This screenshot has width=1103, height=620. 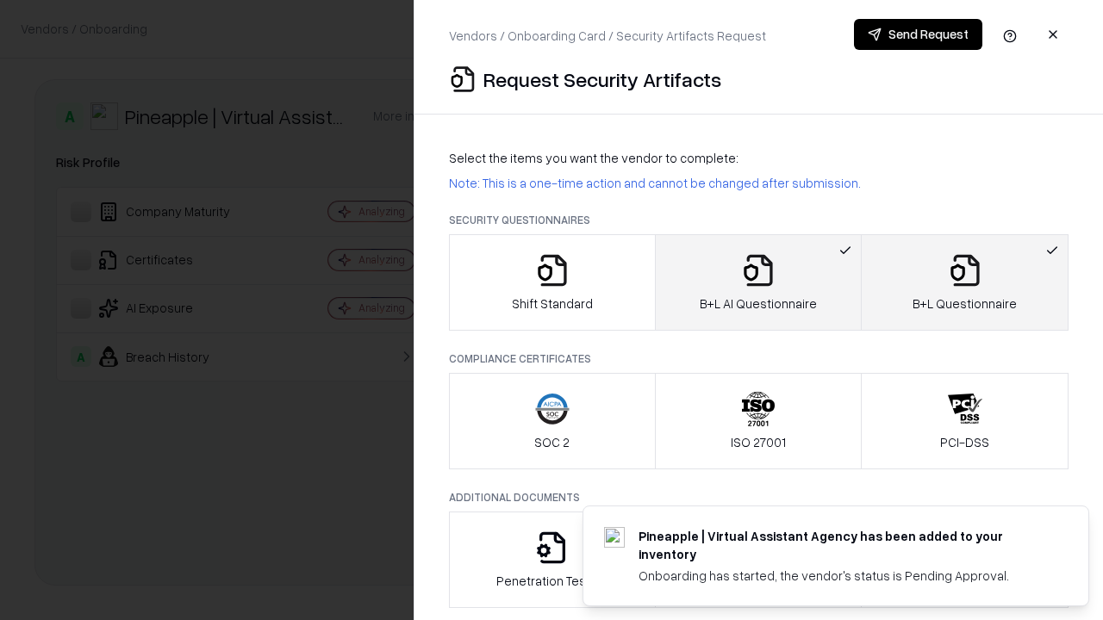 What do you see at coordinates (758, 183) in the screenshot?
I see `p: Note: This is a one-time action and cannot be changed after submission.` at bounding box center [758, 183].